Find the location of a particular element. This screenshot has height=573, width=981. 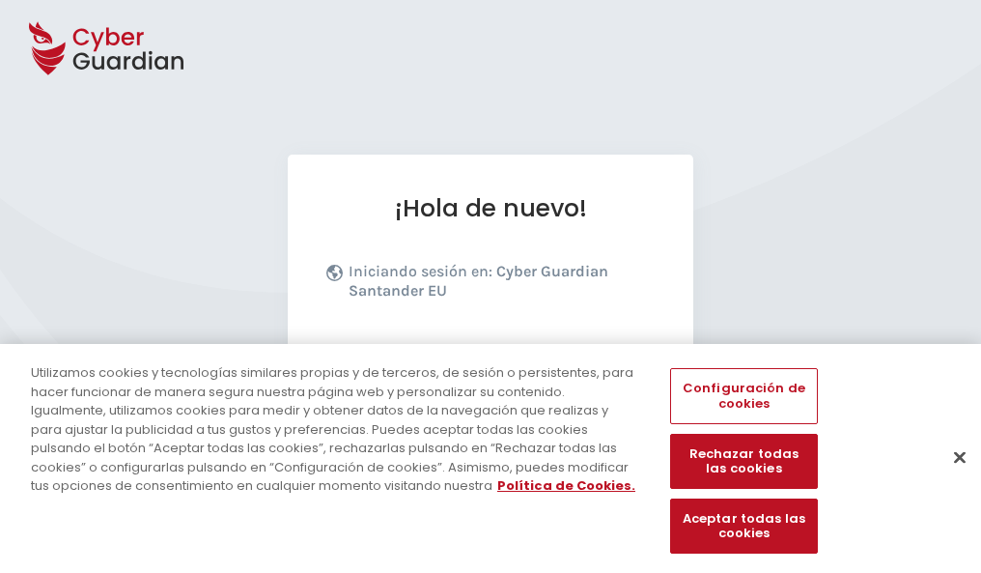

p: Iniciando sesión en: is located at coordinates (499, 286).